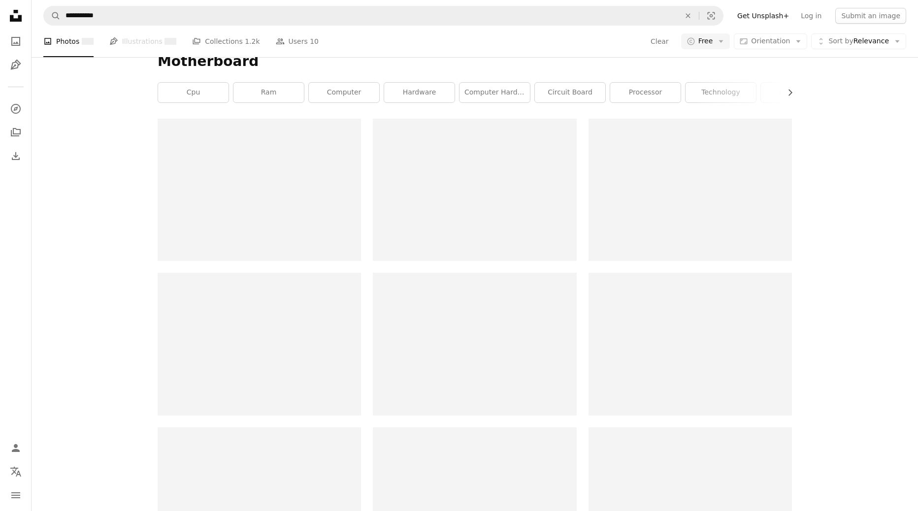 This screenshot has width=918, height=511. What do you see at coordinates (795, 93) in the screenshot?
I see `a: electronic` at bounding box center [795, 93].